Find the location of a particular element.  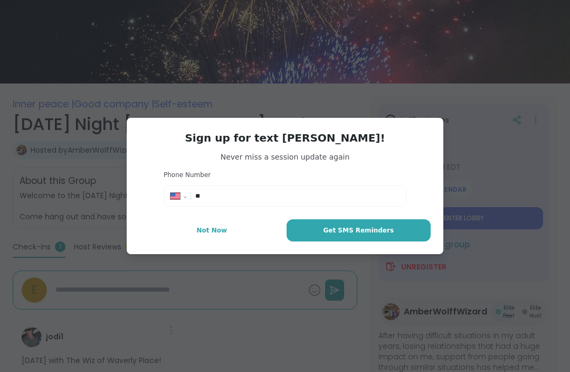

h3: Phone Number is located at coordinates (285, 175).